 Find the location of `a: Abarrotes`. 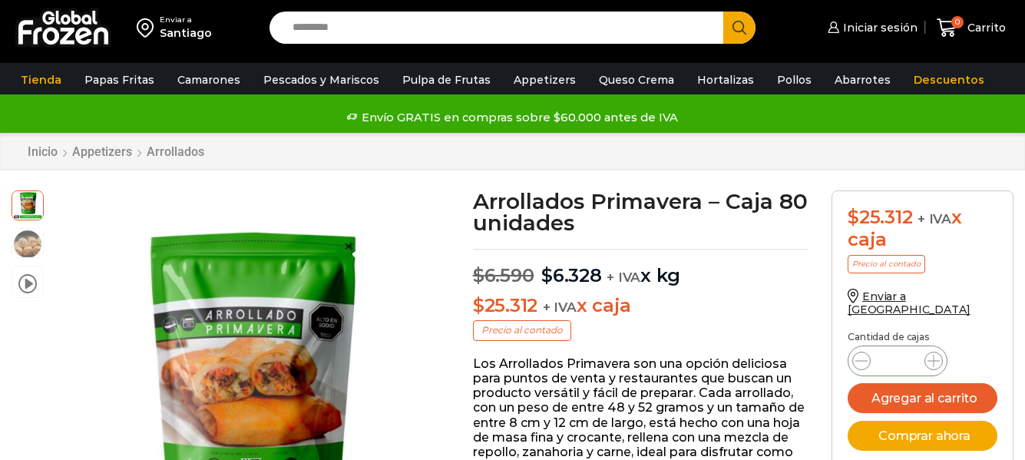

a: Abarrotes is located at coordinates (862, 80).